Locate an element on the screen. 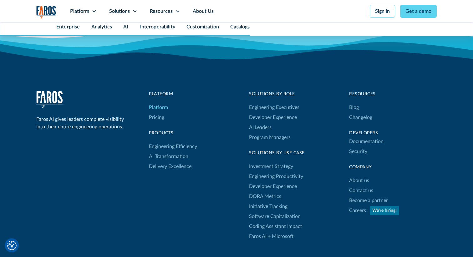 This screenshot has height=257, width=473. div: We're hiring! is located at coordinates (384, 211).